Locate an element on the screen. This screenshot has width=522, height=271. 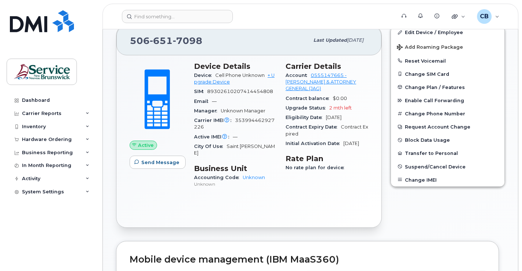
span: CB is located at coordinates (484, 16).